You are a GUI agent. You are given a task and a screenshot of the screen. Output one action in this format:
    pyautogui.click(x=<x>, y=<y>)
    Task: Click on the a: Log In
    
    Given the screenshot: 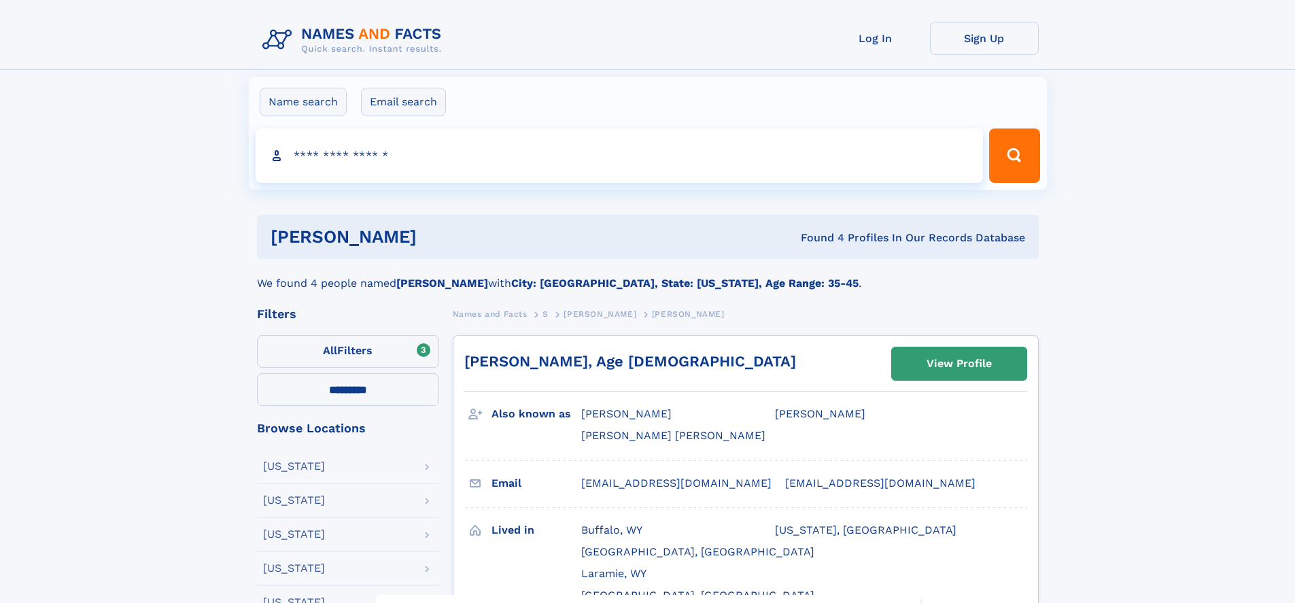 What is the action you would take?
    pyautogui.click(x=876, y=38)
    